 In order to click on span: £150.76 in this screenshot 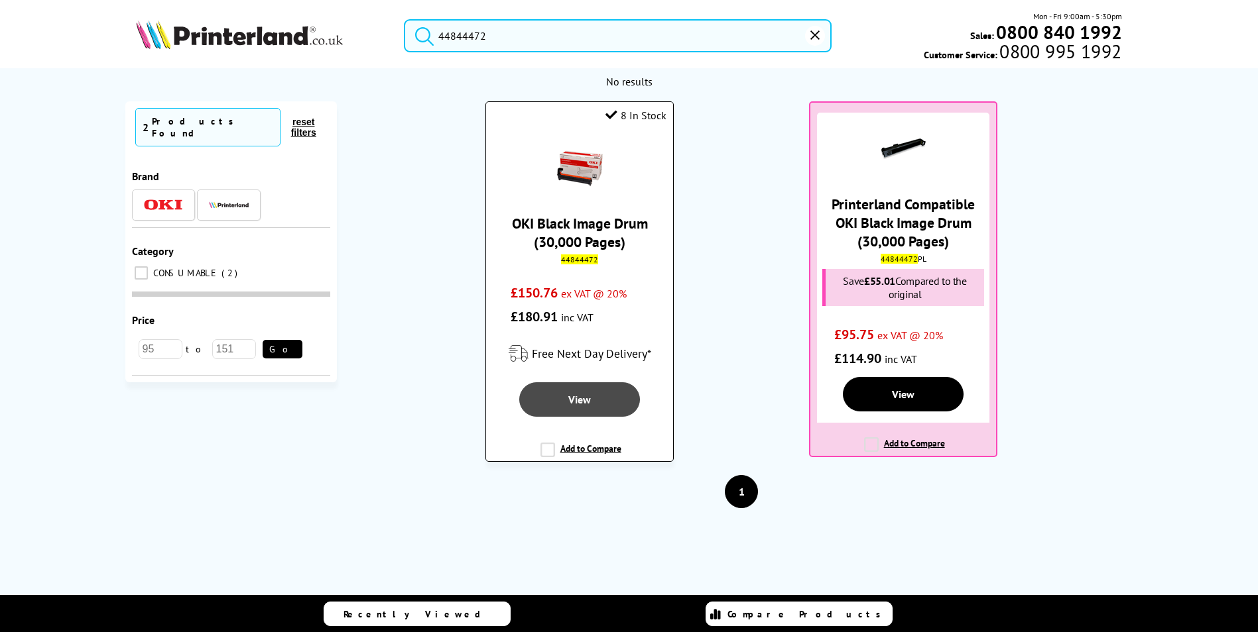, I will do `click(534, 293)`.